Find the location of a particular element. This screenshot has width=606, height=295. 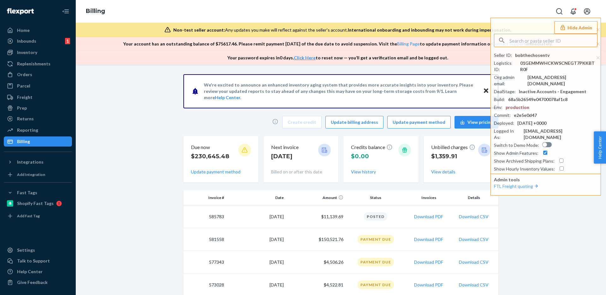

a: Orders is located at coordinates (38, 75).